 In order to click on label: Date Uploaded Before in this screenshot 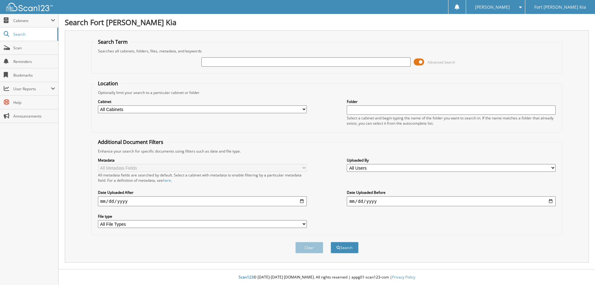, I will do `click(451, 192)`.